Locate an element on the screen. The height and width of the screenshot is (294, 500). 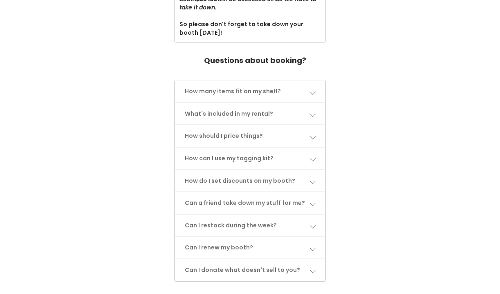
a: What's included in my rental? is located at coordinates (250, 114).